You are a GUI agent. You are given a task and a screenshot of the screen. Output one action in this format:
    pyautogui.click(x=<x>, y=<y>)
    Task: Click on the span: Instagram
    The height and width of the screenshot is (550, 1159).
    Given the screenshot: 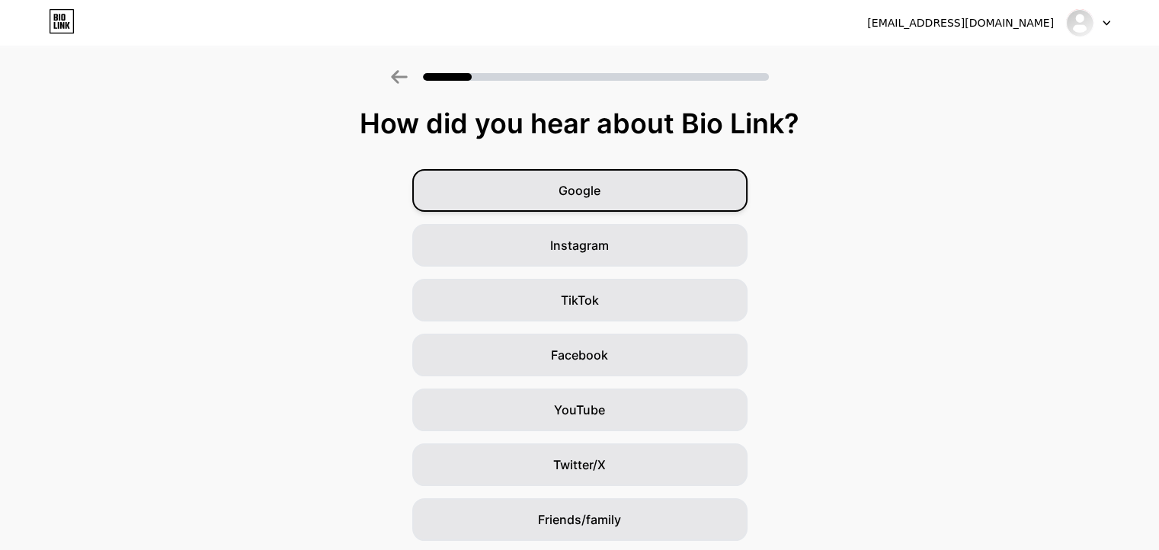 What is the action you would take?
    pyautogui.click(x=579, y=245)
    